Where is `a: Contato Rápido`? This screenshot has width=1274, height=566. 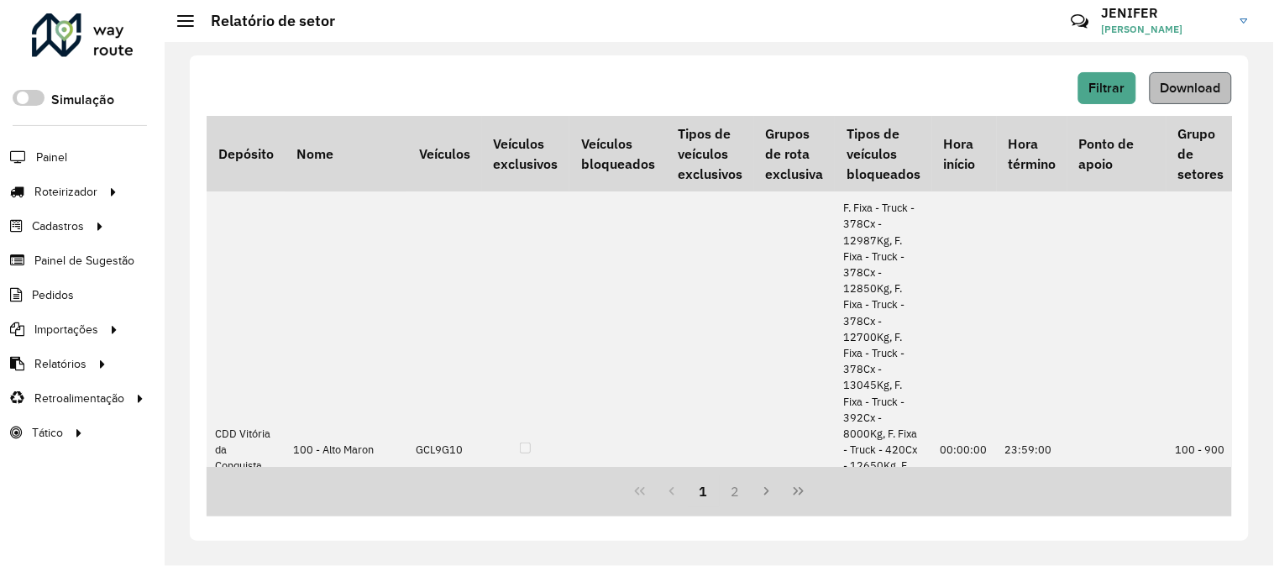
a: Contato Rápido is located at coordinates (1079, 21).